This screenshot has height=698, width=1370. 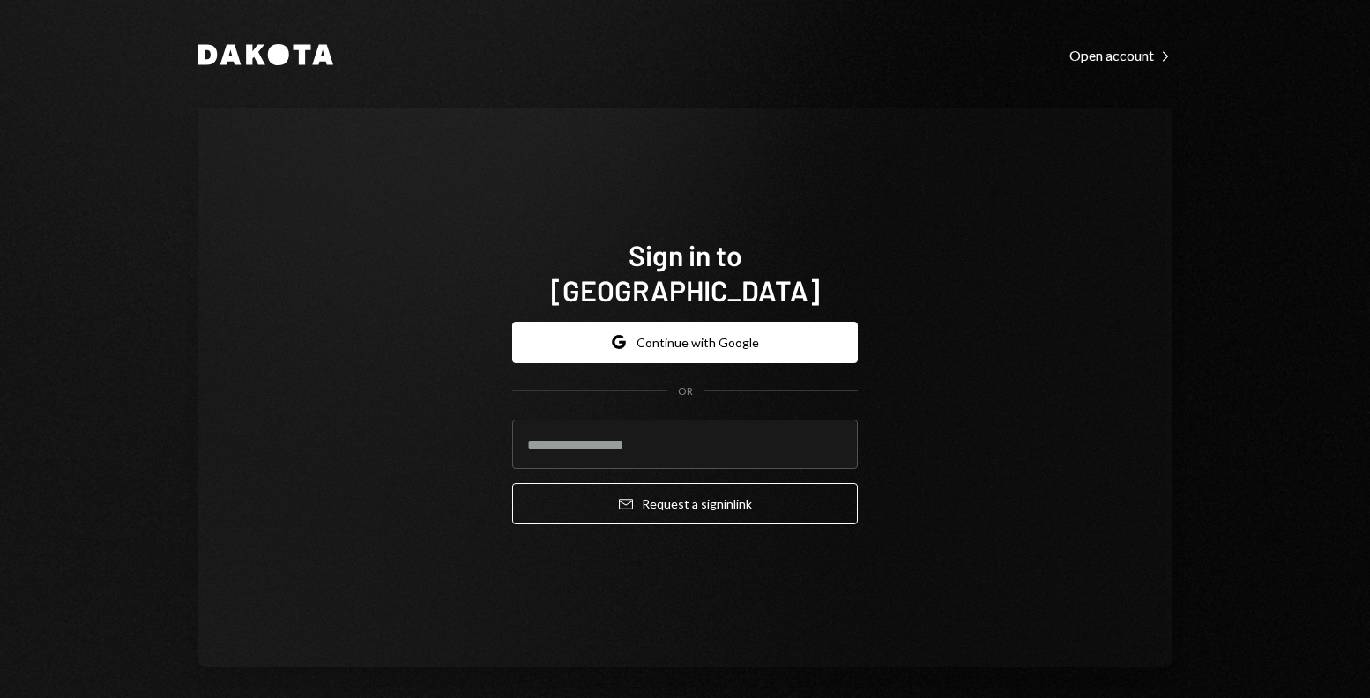 I want to click on a: Open account, so click(x=1120, y=55).